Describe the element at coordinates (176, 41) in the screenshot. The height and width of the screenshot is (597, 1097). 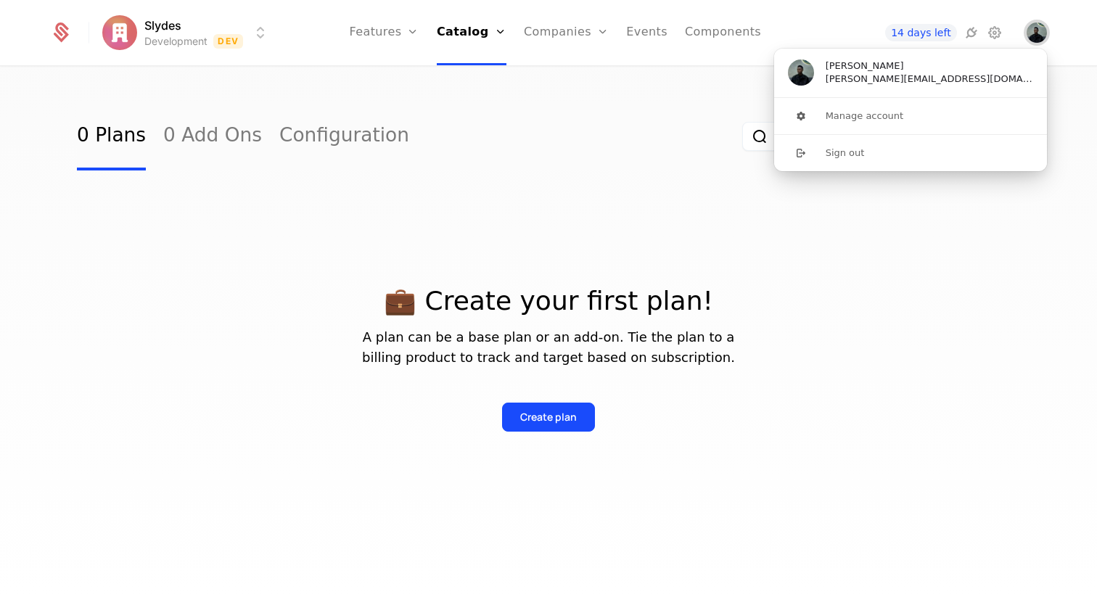
I see `div: Development` at that location.